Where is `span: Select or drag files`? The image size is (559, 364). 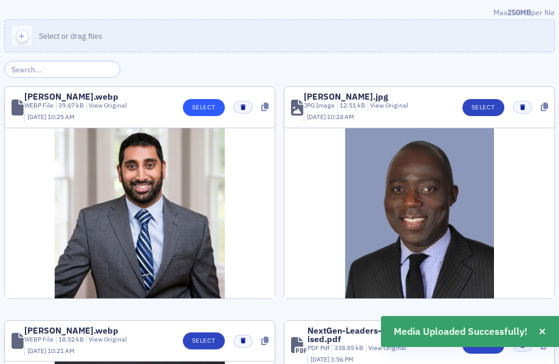
span: Select or drag files is located at coordinates (71, 36).